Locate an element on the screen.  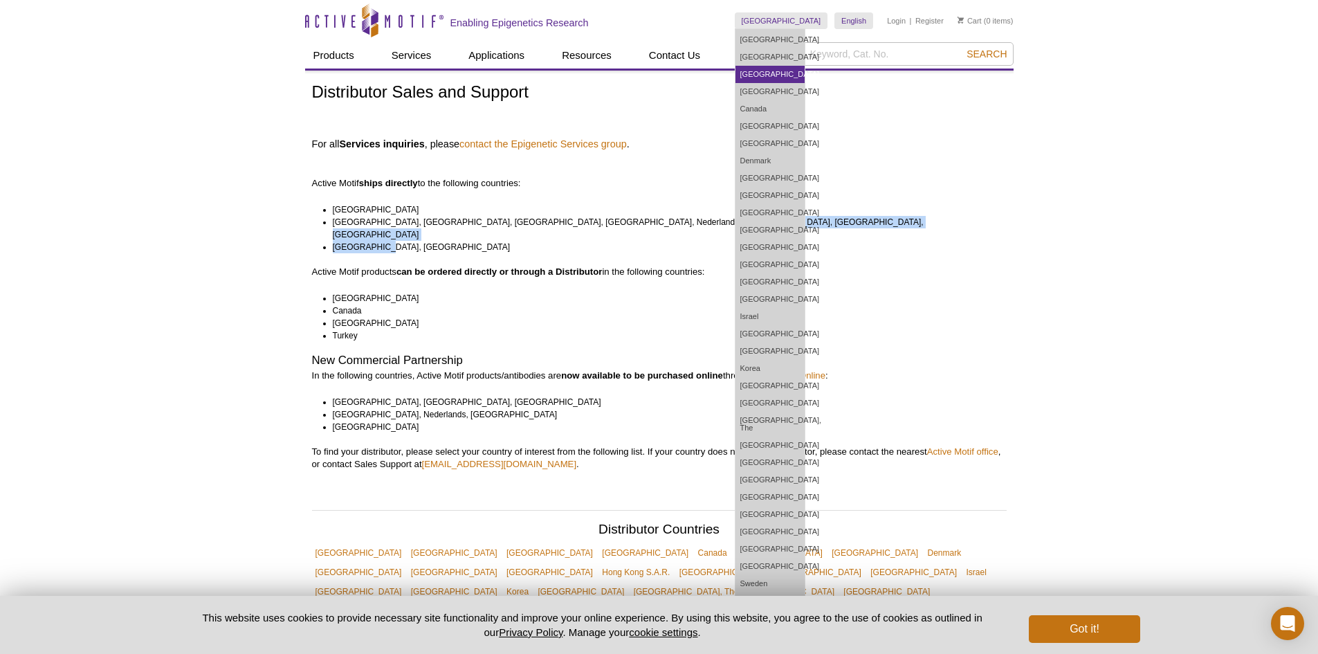
p: This website uses cookies to provide necessary site functionality and improve your online experie... is located at coordinates (592, 625).